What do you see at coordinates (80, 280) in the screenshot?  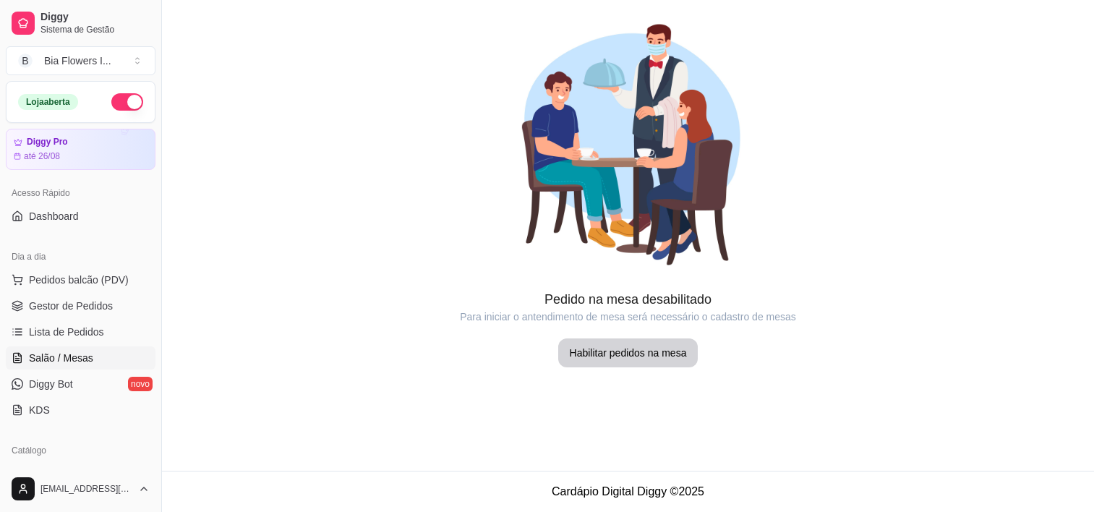 I see `button: Pedidos balcão (PDV)` at bounding box center [80, 280].